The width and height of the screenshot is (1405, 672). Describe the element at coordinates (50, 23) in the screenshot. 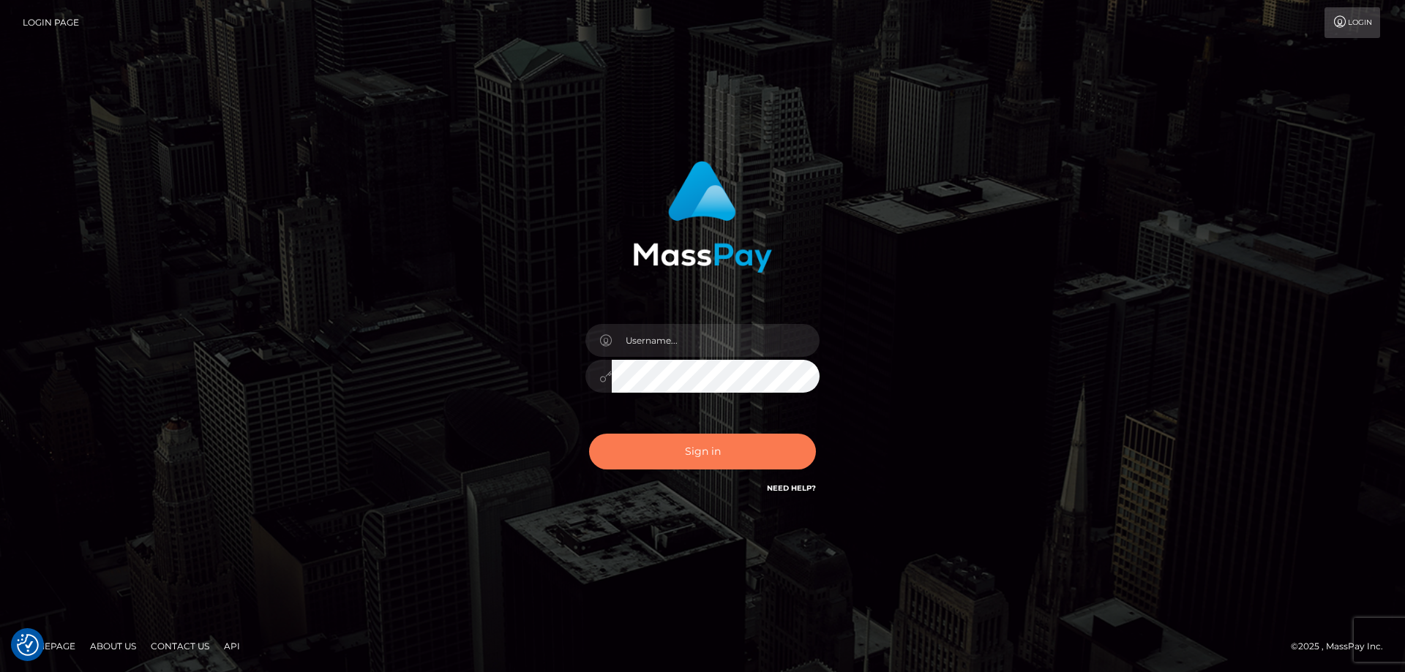

I see `a: Login Page` at that location.